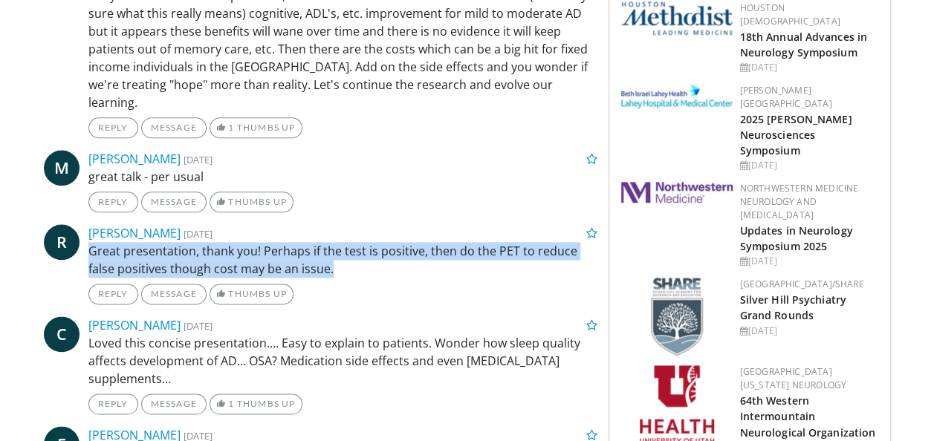  I want to click on img: f8aaeb6d-318f-4fcf-bd1d-54ce21f29e87.png.150x105_q85_autocrop_double_scale_upscale_version-0.2.png, so click(677, 317).